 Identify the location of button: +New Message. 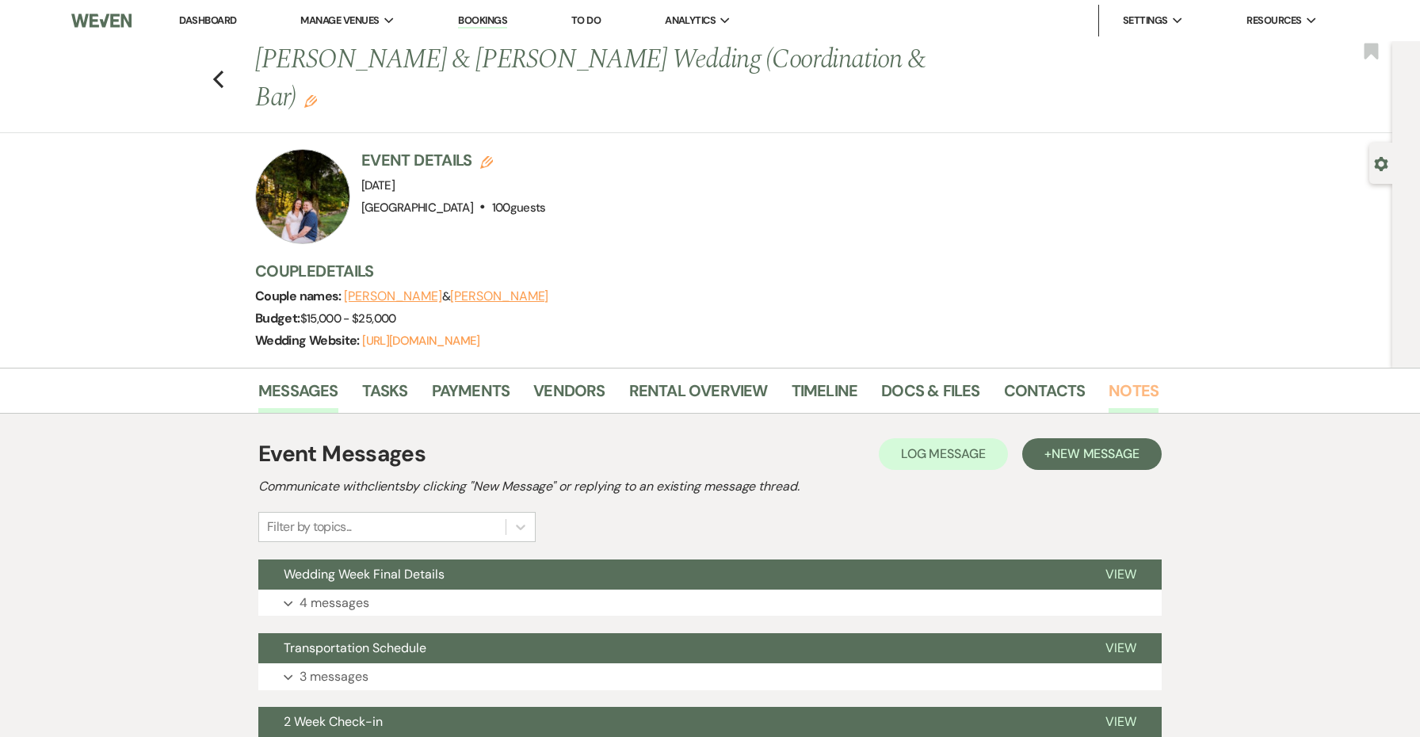
(1092, 454).